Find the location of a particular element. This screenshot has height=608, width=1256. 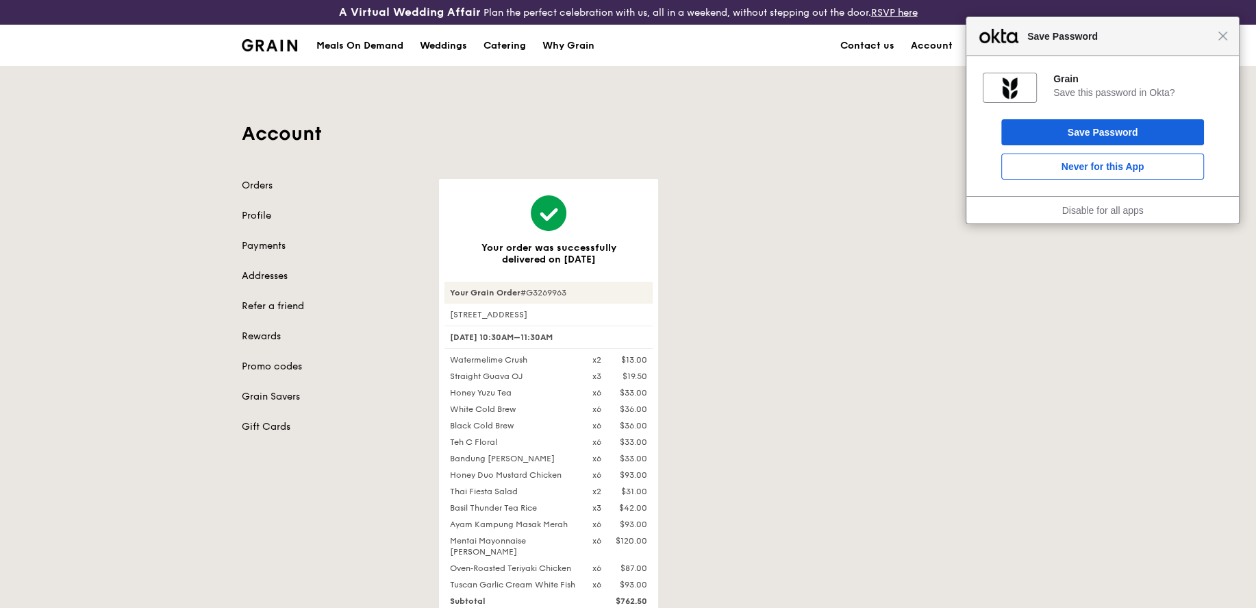

div: #G3269963 is located at coordinates (549, 293).